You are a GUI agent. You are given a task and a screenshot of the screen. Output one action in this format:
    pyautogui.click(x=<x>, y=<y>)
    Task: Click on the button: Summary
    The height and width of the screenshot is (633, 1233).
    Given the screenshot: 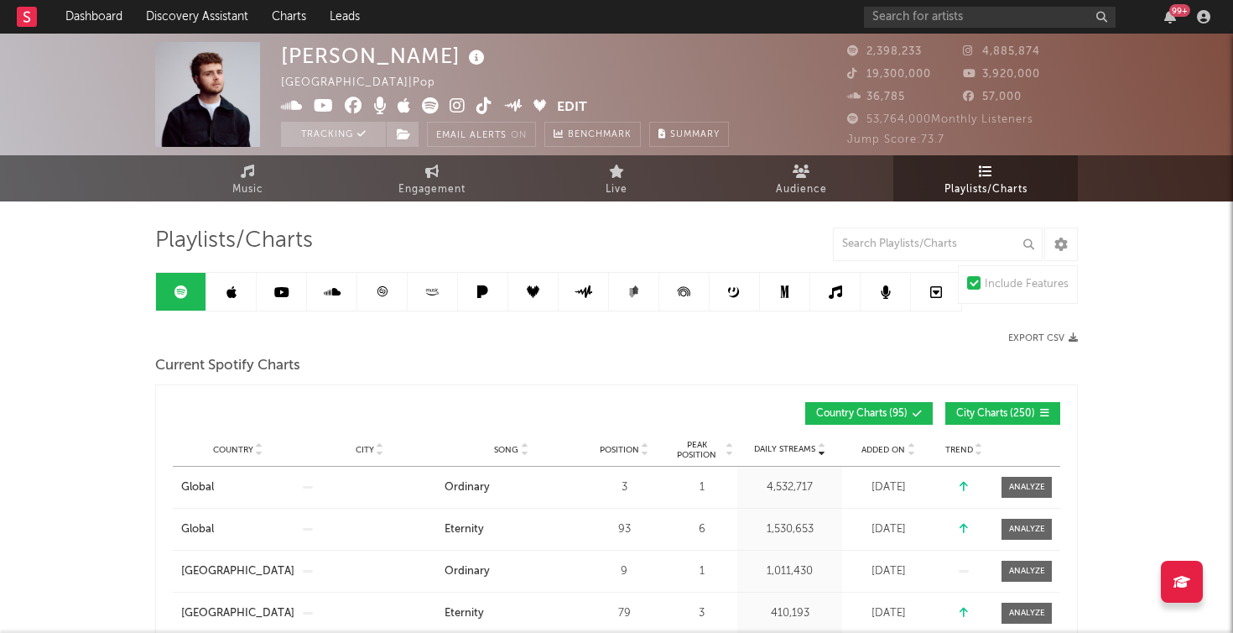 What is the action you would take?
    pyautogui.click(x=689, y=134)
    